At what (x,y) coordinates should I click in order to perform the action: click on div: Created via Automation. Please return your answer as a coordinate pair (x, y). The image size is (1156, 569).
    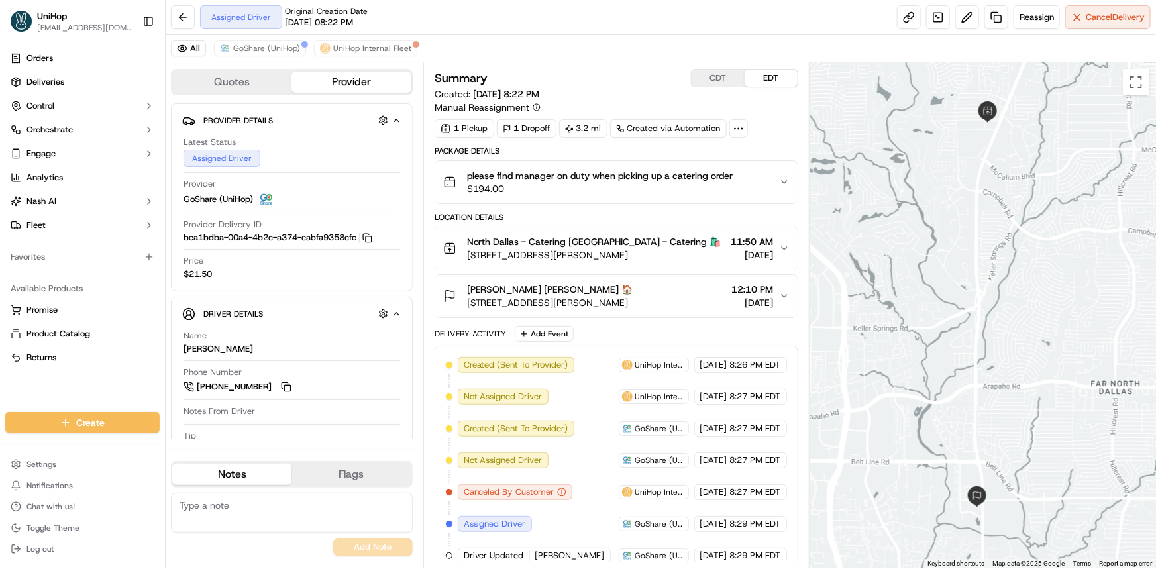
    Looking at the image, I should click on (669, 129).